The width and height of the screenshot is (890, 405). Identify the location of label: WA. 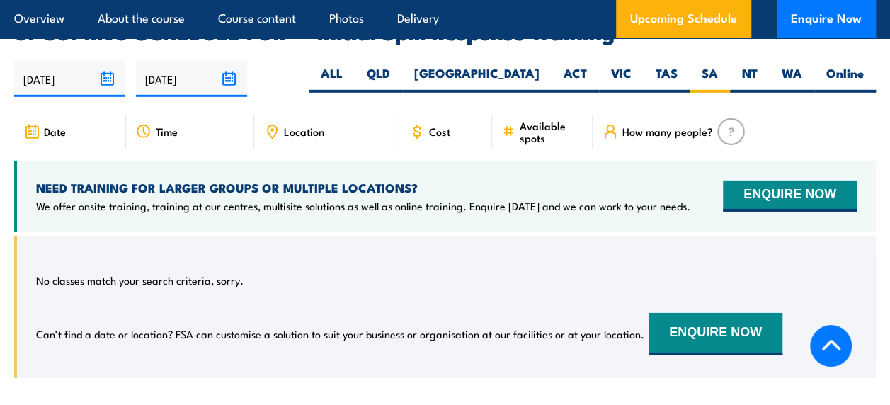
(791, 79).